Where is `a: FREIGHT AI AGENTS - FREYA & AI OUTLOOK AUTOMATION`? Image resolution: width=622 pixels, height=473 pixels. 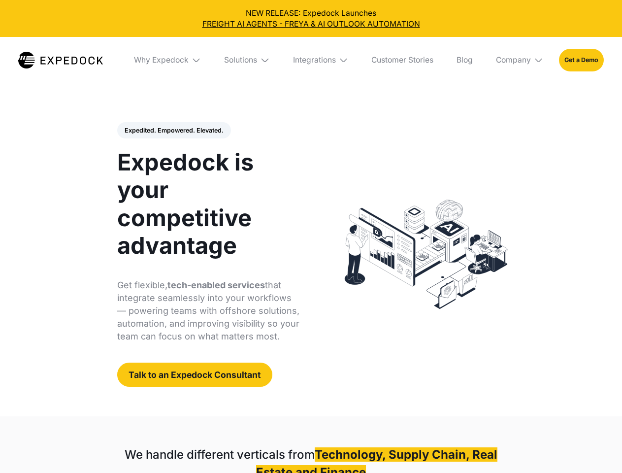 a: FREIGHT AI AGENTS - FREYA & AI OUTLOOK AUTOMATION is located at coordinates (311, 24).